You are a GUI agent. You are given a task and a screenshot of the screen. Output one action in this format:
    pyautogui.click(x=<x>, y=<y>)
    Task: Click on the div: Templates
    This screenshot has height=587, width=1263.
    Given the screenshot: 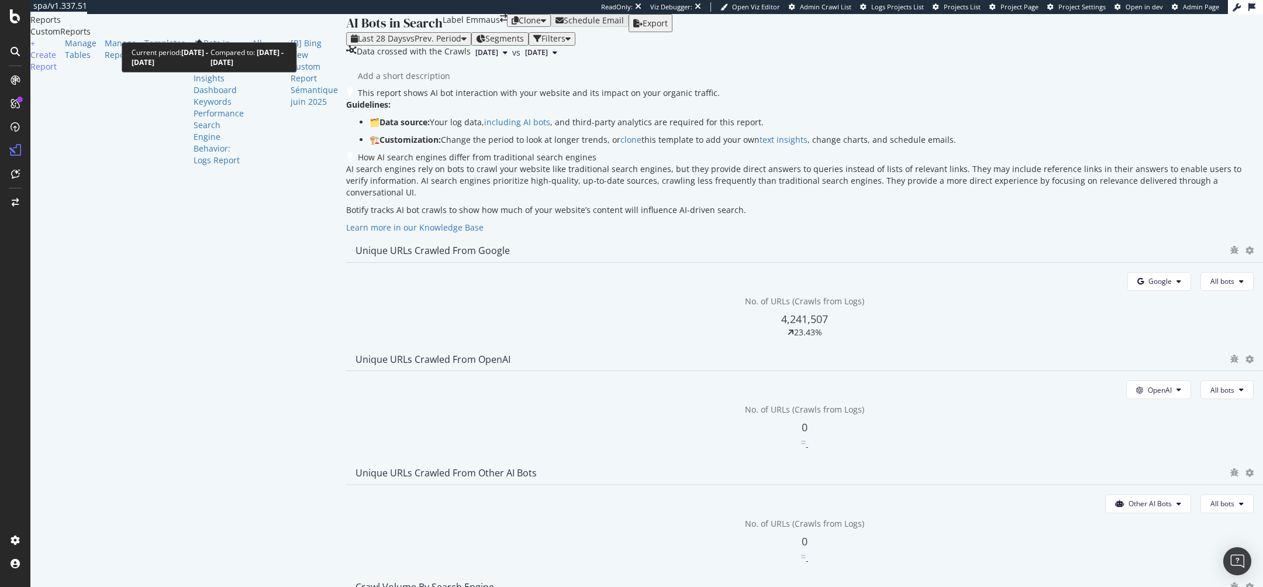 What is the action you would take?
    pyautogui.click(x=165, y=43)
    